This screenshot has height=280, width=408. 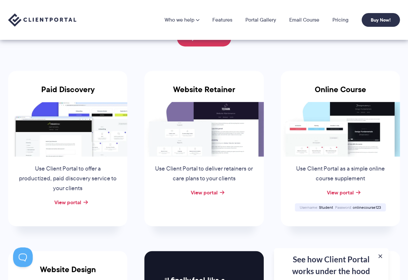 I want to click on a: Who we help, so click(x=182, y=20).